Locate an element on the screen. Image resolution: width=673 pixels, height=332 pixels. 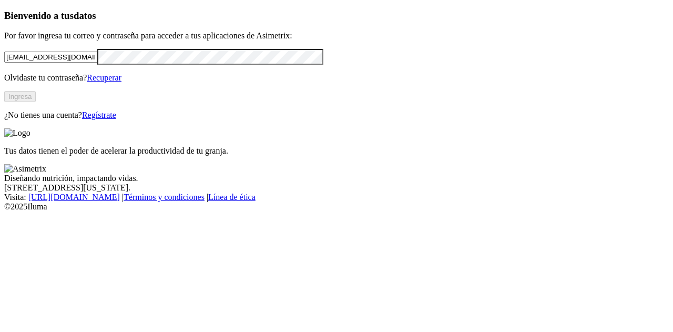
input: Tu correo is located at coordinates (50, 57).